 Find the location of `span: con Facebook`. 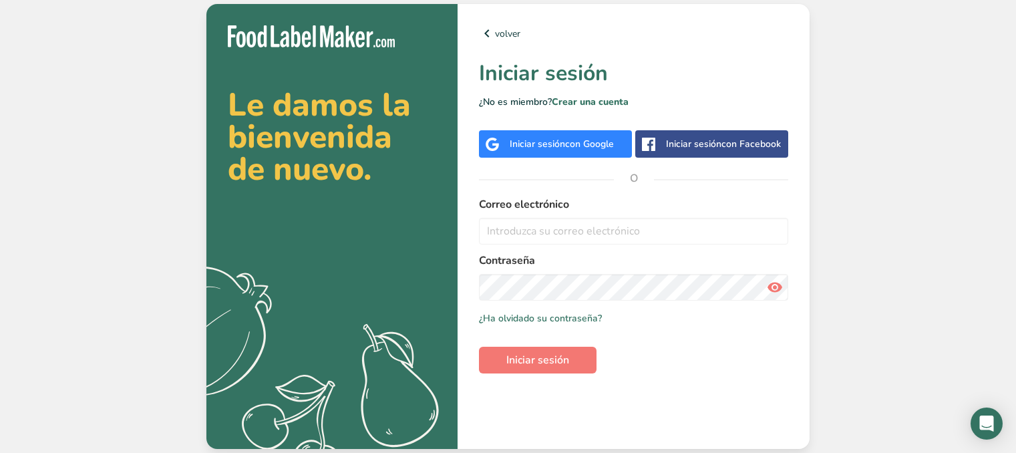

span: con Facebook is located at coordinates (751, 144).